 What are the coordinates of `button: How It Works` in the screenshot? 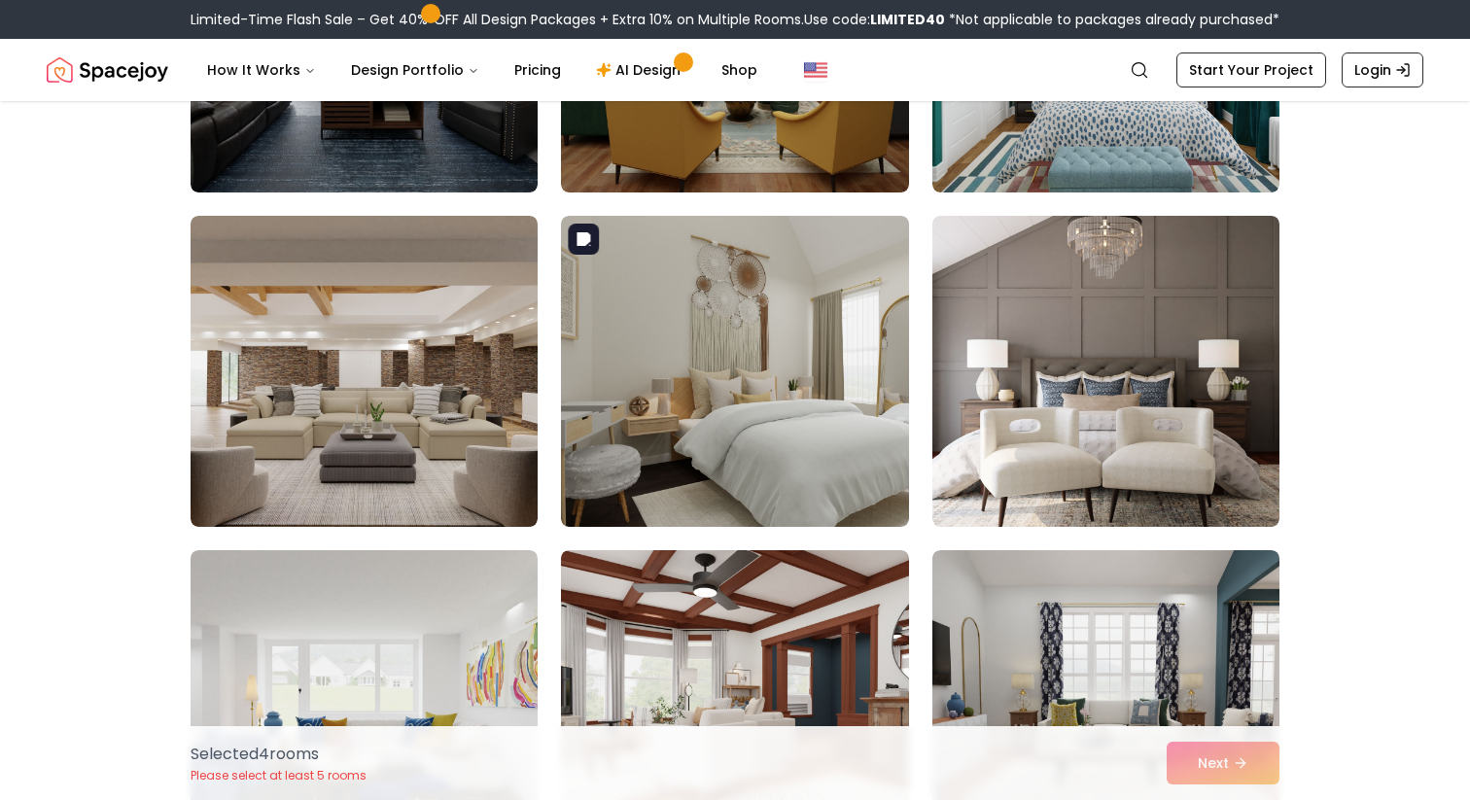 It's located at (262, 70).